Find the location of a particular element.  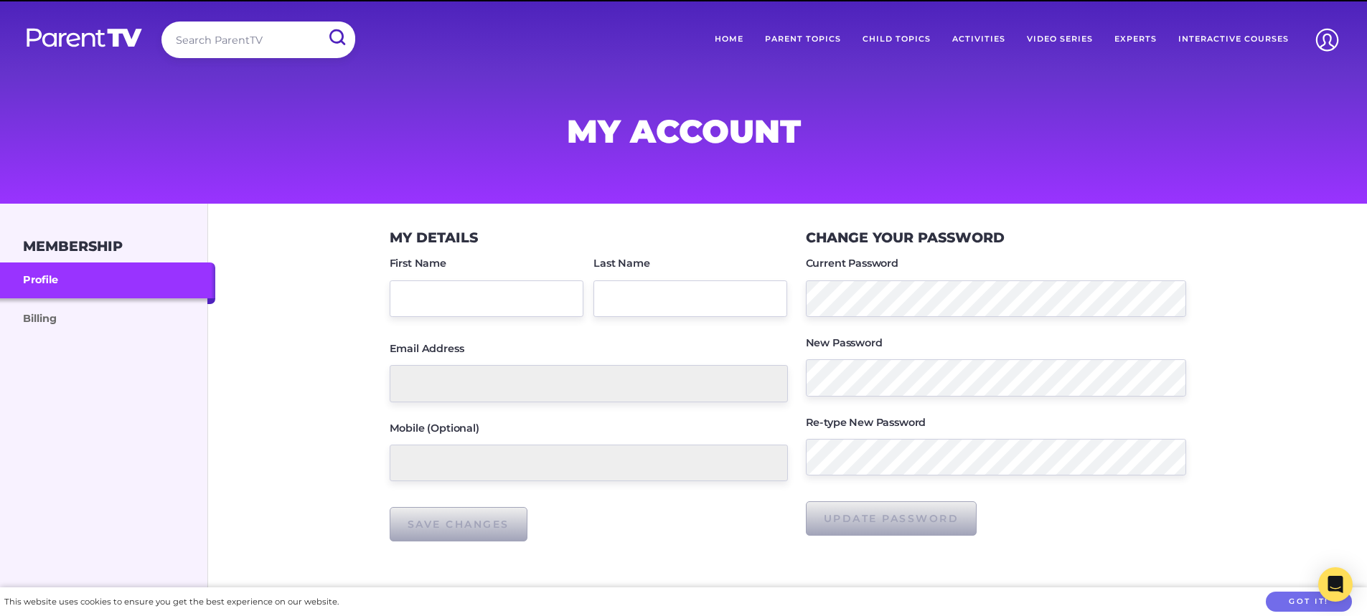

a: Experts is located at coordinates (1135, 39).